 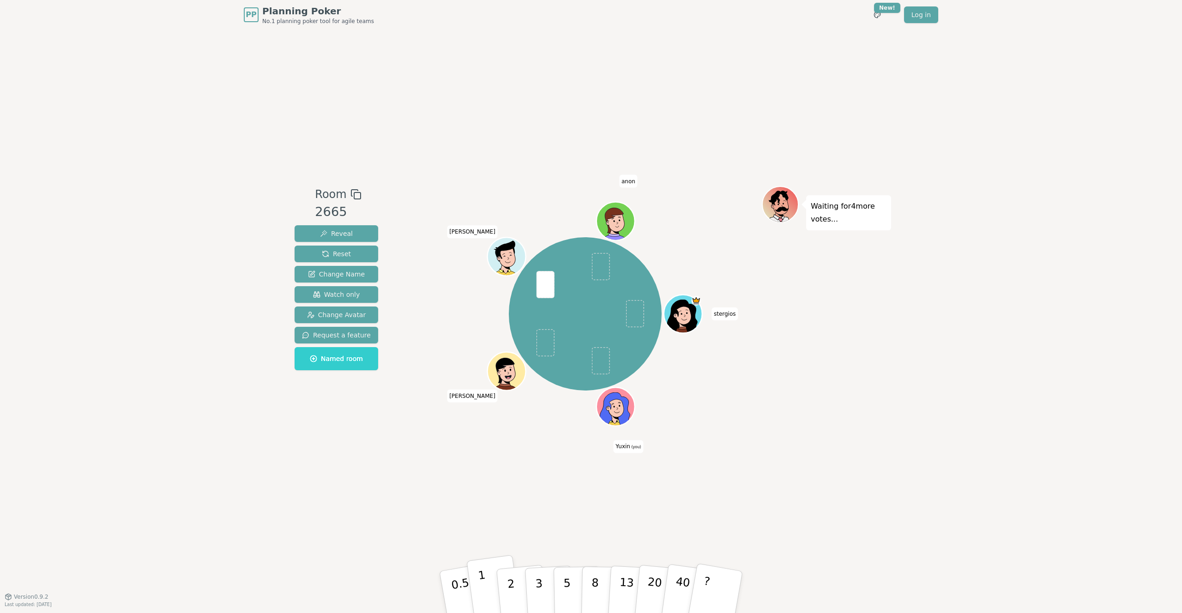 I want to click on span: Version 0.9.2, so click(x=31, y=597).